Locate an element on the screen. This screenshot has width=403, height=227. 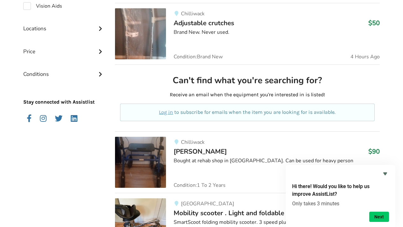
button: Hide survey is located at coordinates (385, 174).